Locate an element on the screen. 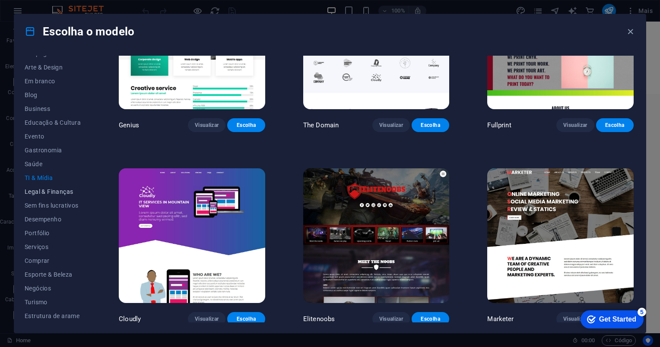 This screenshot has width=660, height=347. button: TI & Mídia is located at coordinates (53, 178).